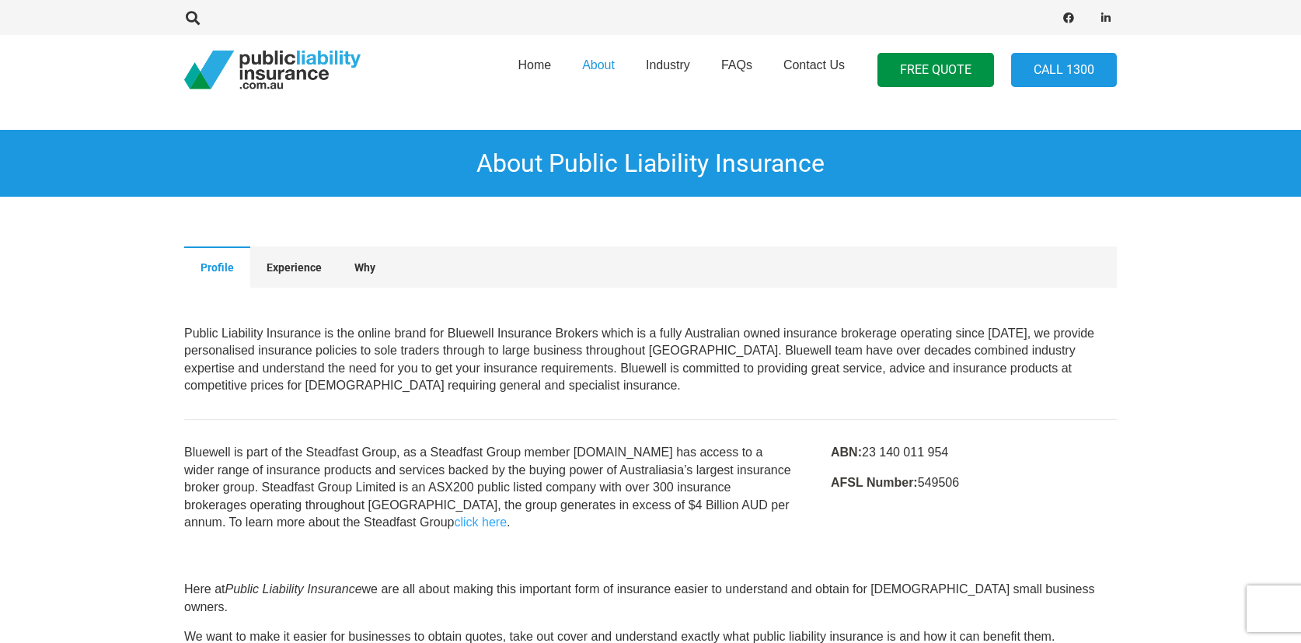 This screenshot has width=1301, height=643. Describe the element at coordinates (193, 18) in the screenshot. I see `a: Search` at that location.